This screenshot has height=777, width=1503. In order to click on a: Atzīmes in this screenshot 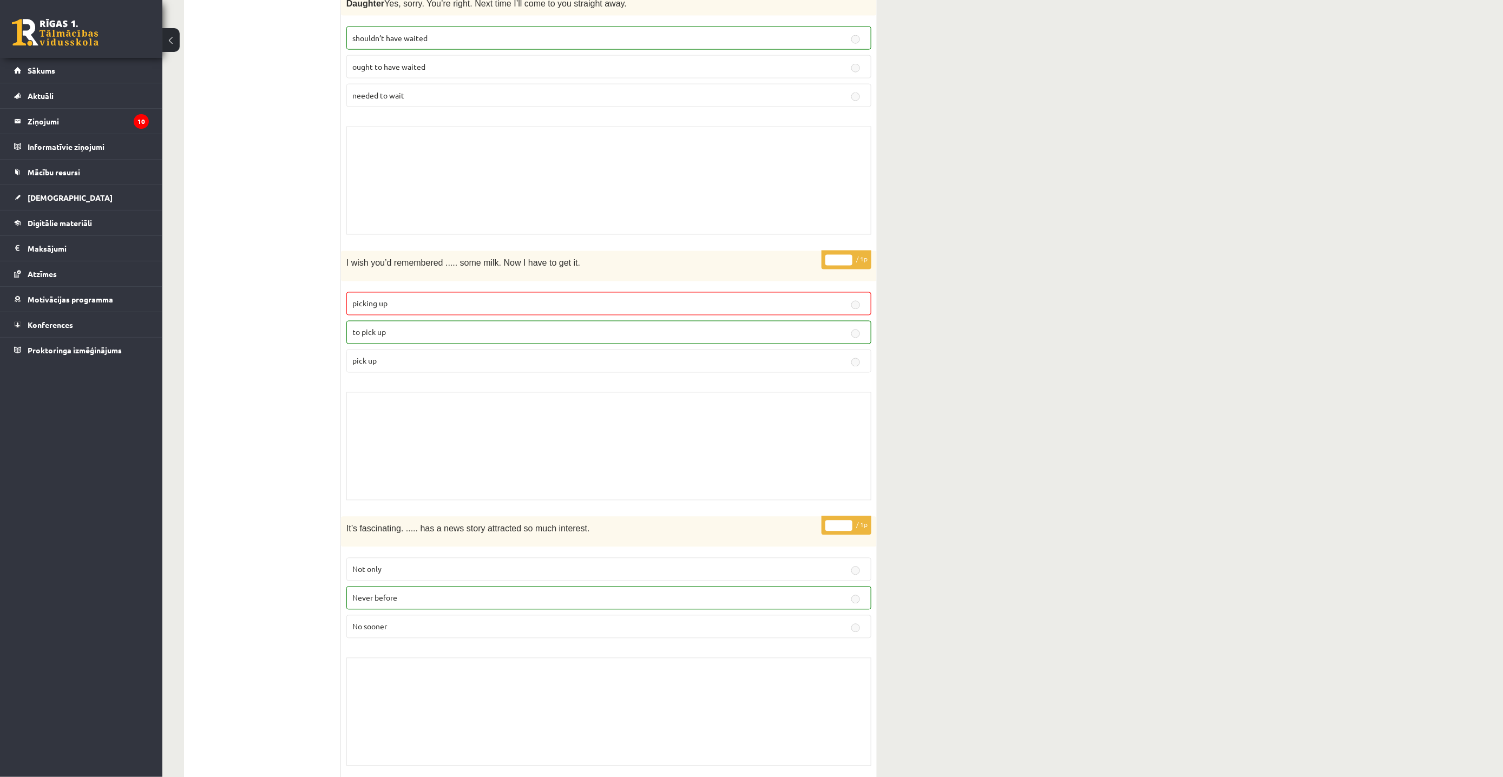, I will do `click(81, 274)`.